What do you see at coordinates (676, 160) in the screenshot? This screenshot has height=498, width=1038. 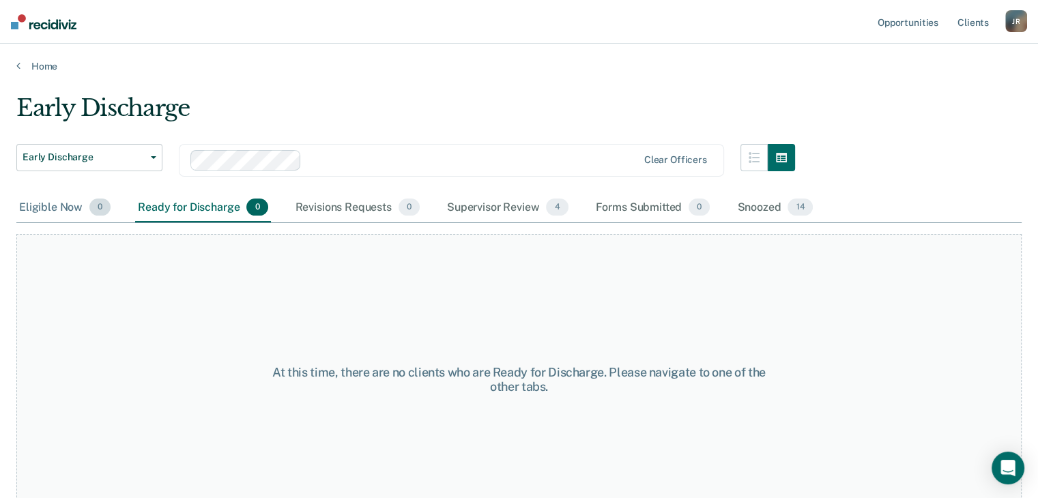 I see `div: Clear officers` at bounding box center [676, 160].